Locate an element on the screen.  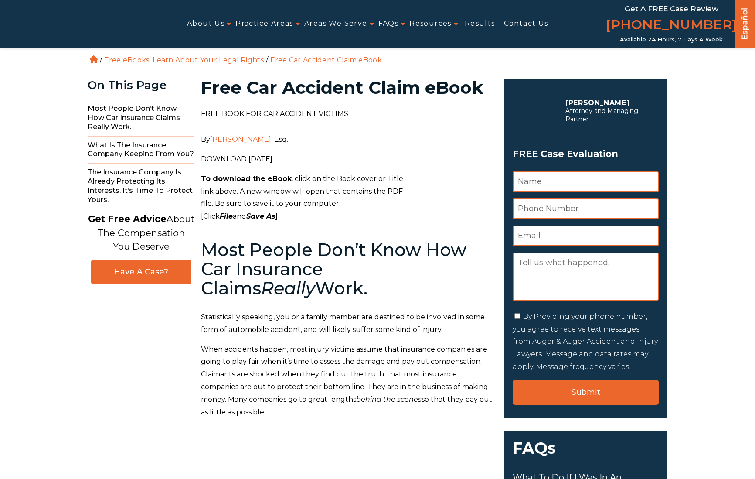
em: behind the scenes is located at coordinates (389, 399).